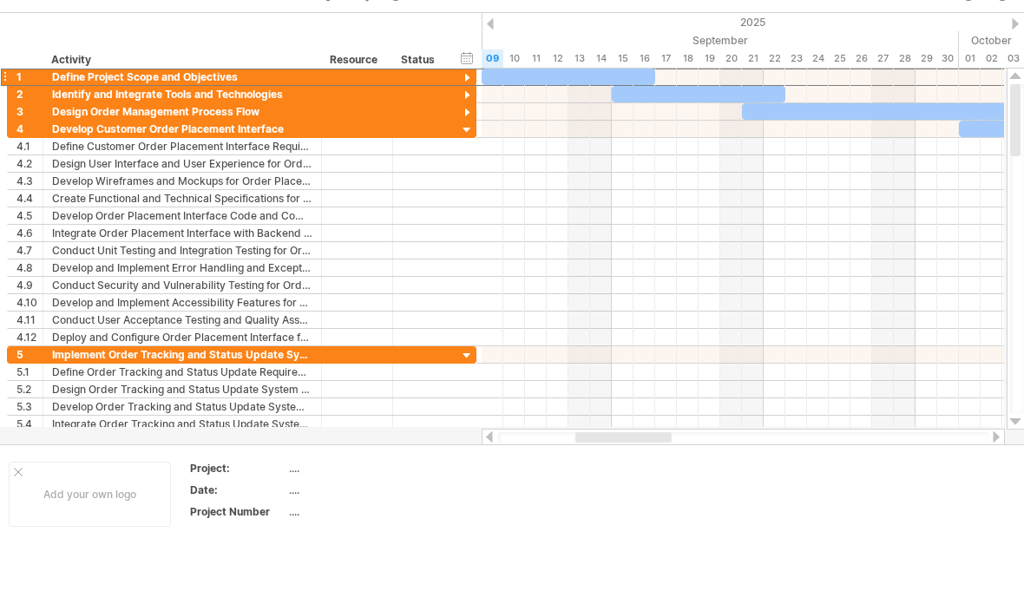 Image resolution: width=1024 pixels, height=604 pixels. I want to click on div: 1, so click(29, 76).